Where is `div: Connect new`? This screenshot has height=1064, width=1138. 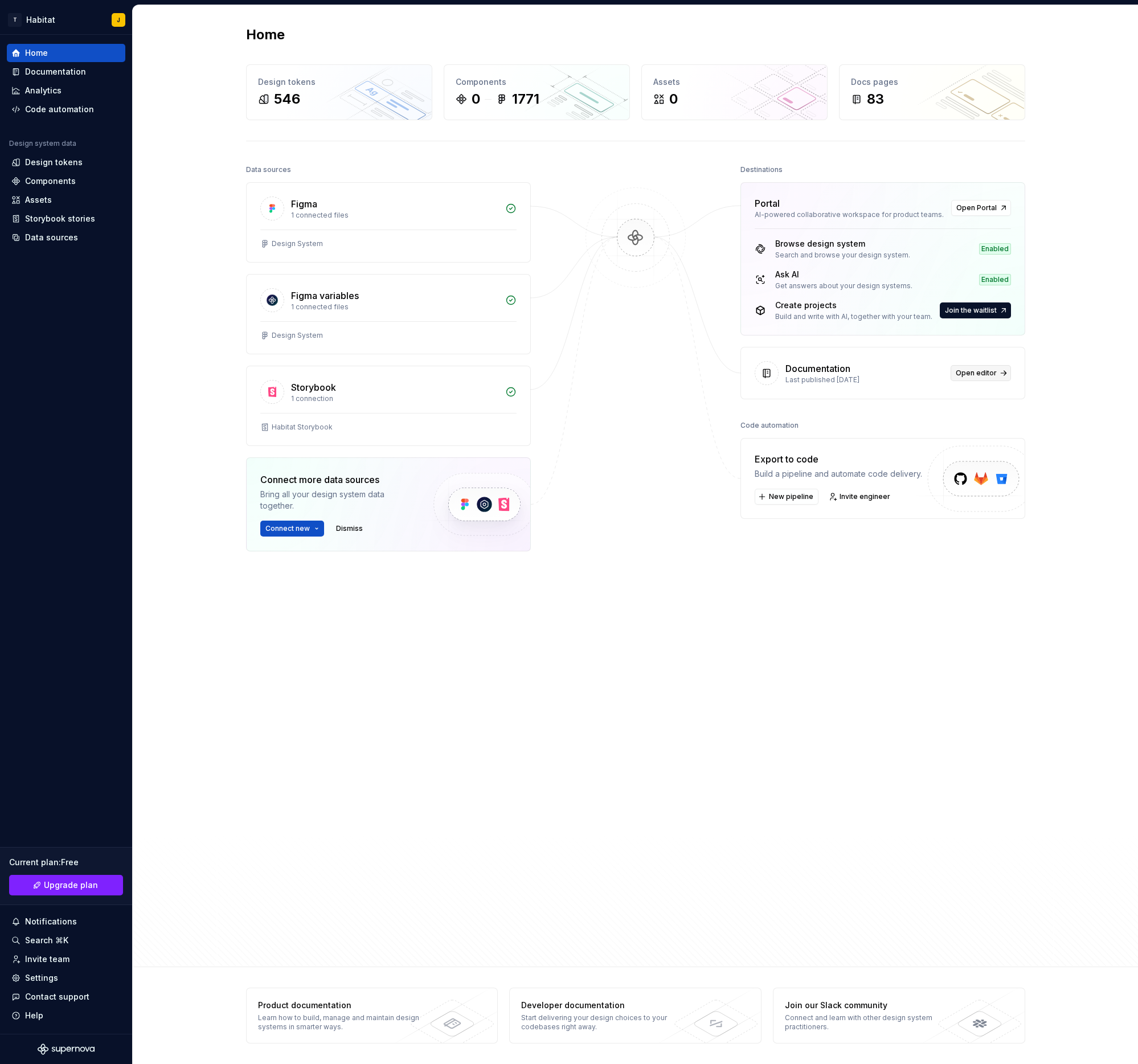 div: Connect new is located at coordinates (292, 528).